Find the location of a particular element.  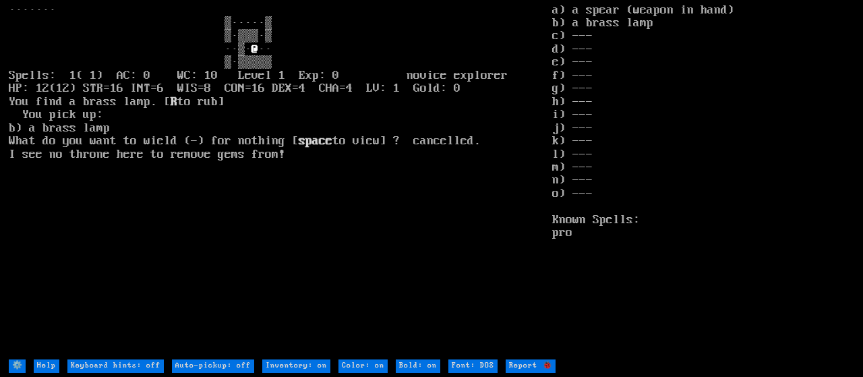

stats: a) a spear (weapon in hand) b) a brass lamp c) --- d) --- e) --- f) --- g) --- h) --- i) --- j) -... is located at coordinates (703, 181).